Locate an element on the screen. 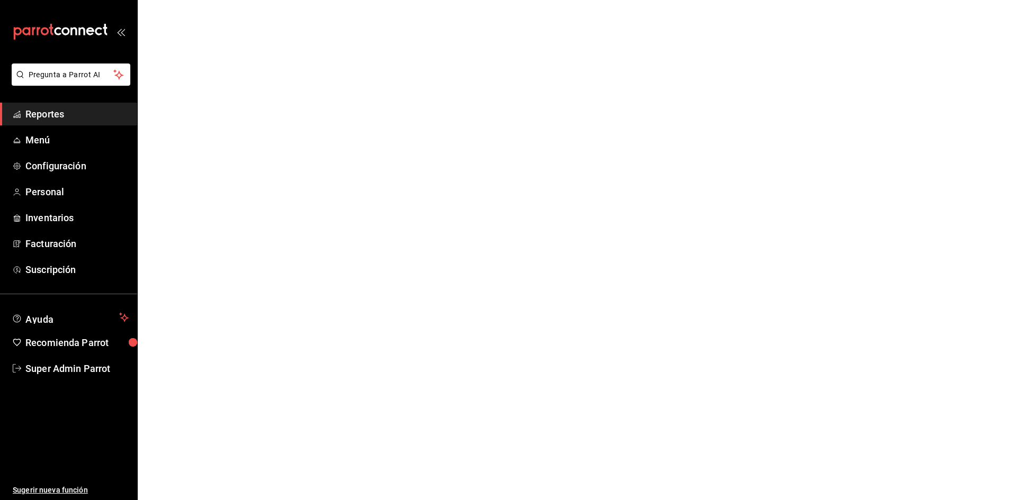  span: Menú is located at coordinates (77, 140).